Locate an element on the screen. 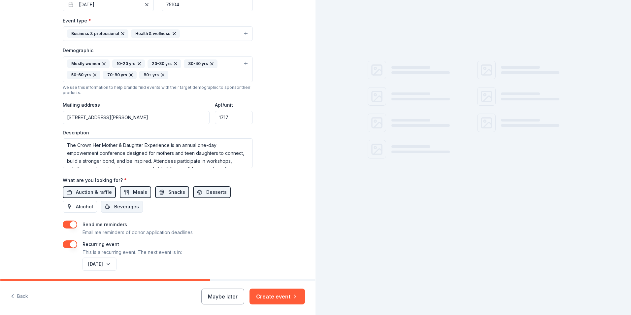  p: Email me reminders of donor application deadlines is located at coordinates (138, 232).